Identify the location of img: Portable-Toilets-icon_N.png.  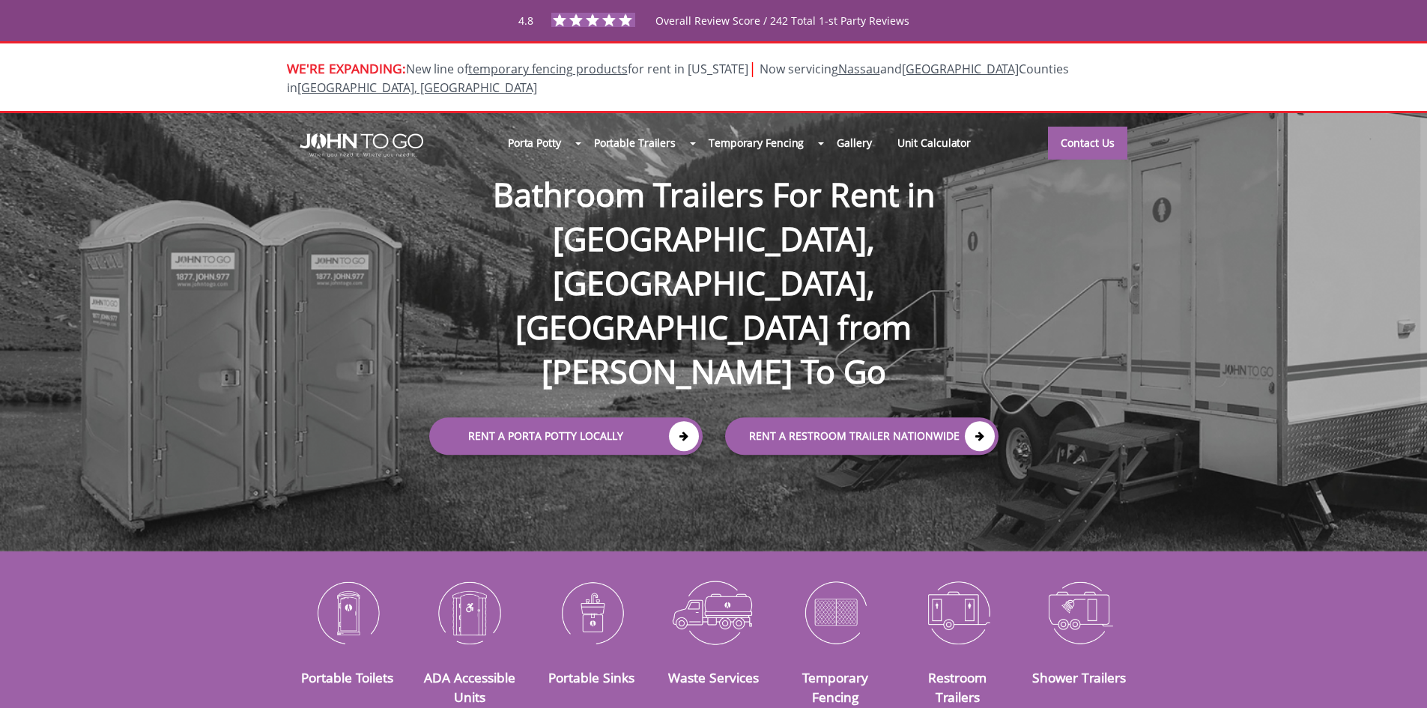
(348, 612).